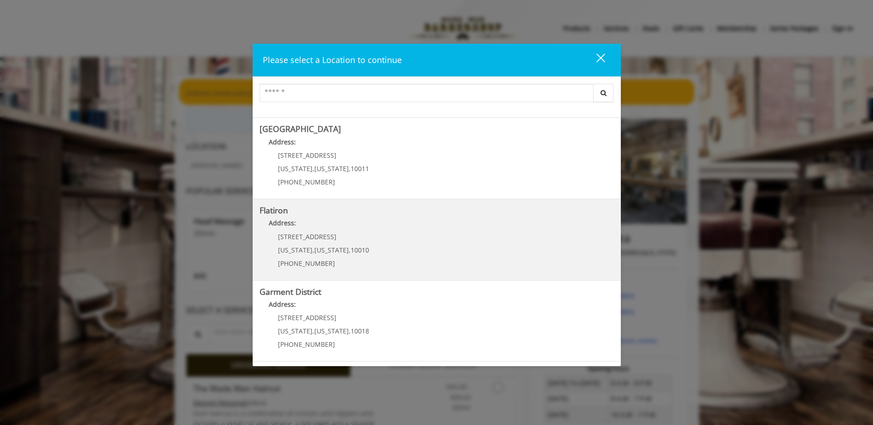 The height and width of the screenshot is (425, 873). I want to click on input: Search Center, so click(427, 93).